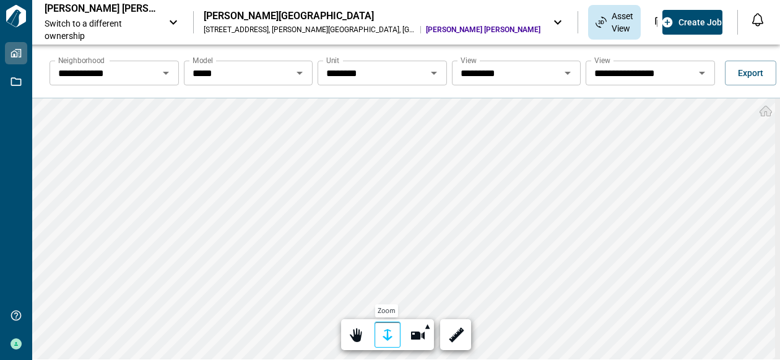  What do you see at coordinates (692, 22) in the screenshot?
I see `button: Create Job` at bounding box center [692, 22].